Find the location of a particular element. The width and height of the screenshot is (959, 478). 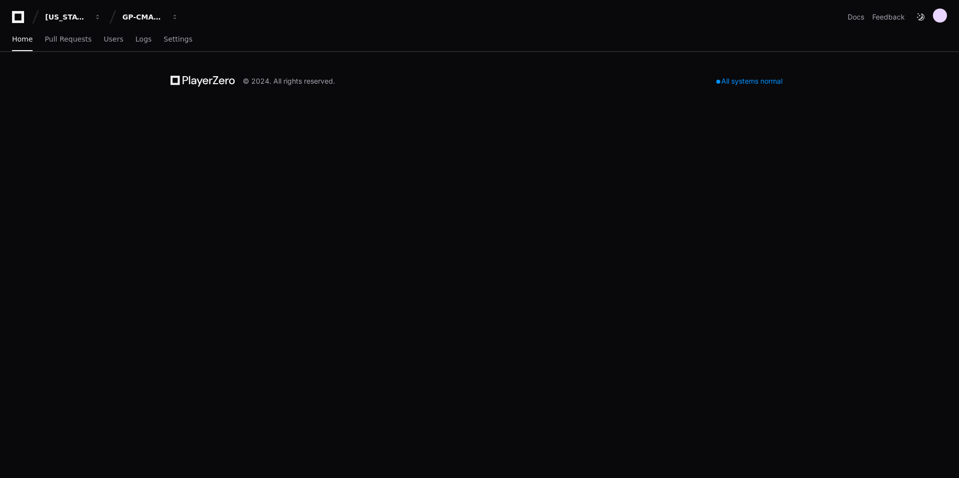

a: Pull Requests is located at coordinates (68, 40).